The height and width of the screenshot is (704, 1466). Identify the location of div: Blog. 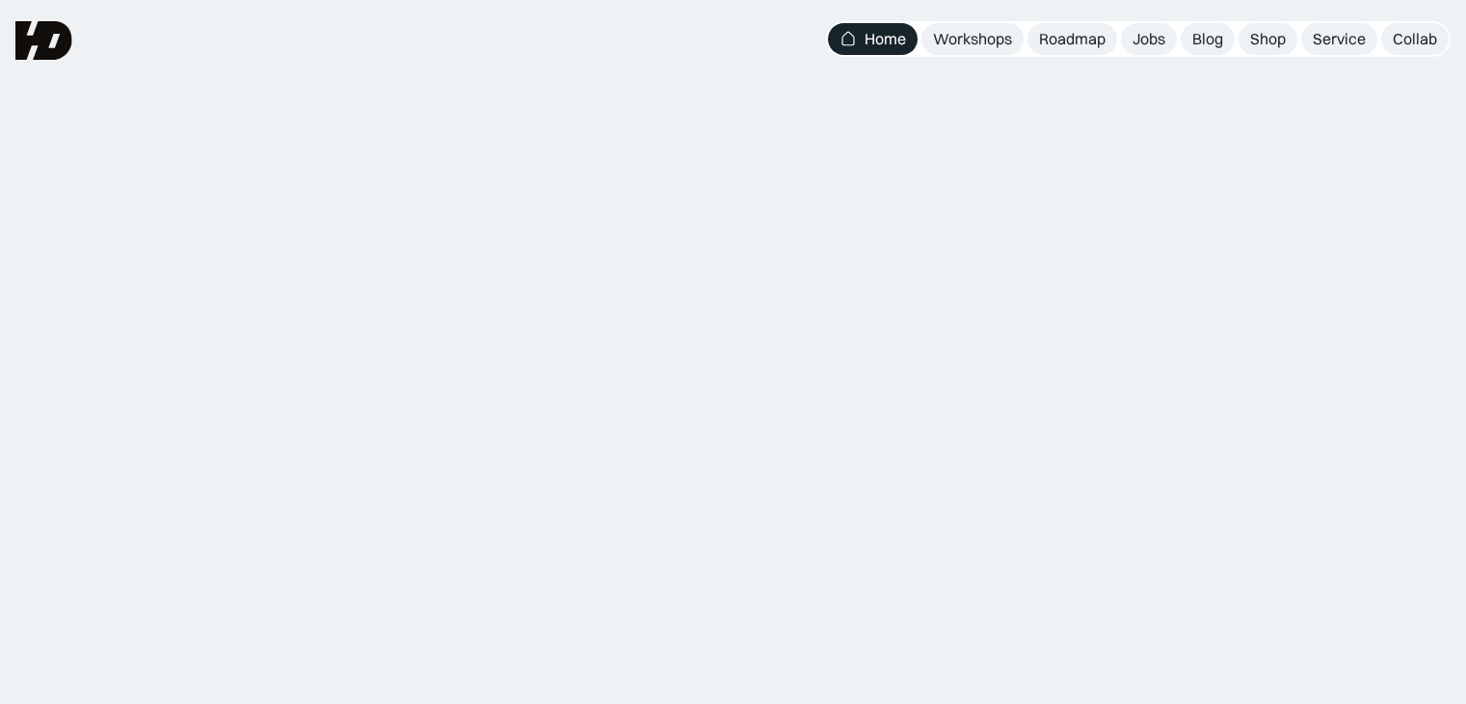
(1208, 39).